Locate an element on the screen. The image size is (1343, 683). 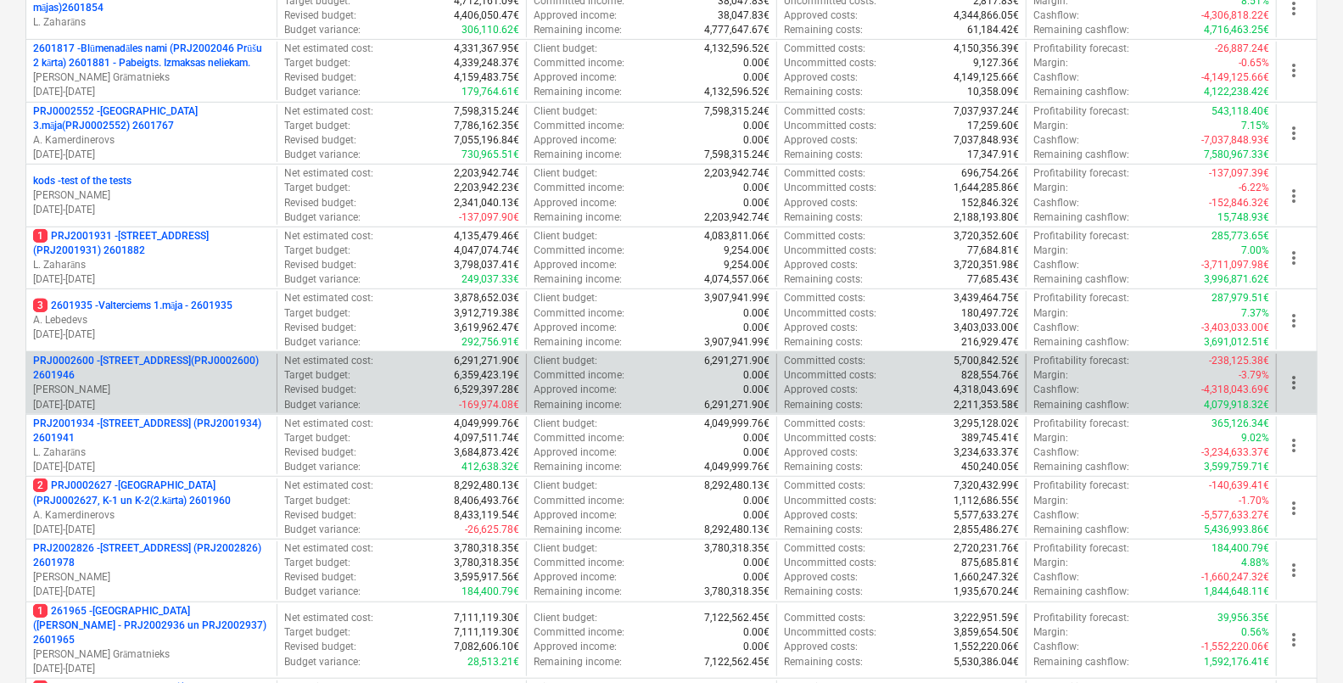
p: 4,777,647.67€ is located at coordinates (737, 30).